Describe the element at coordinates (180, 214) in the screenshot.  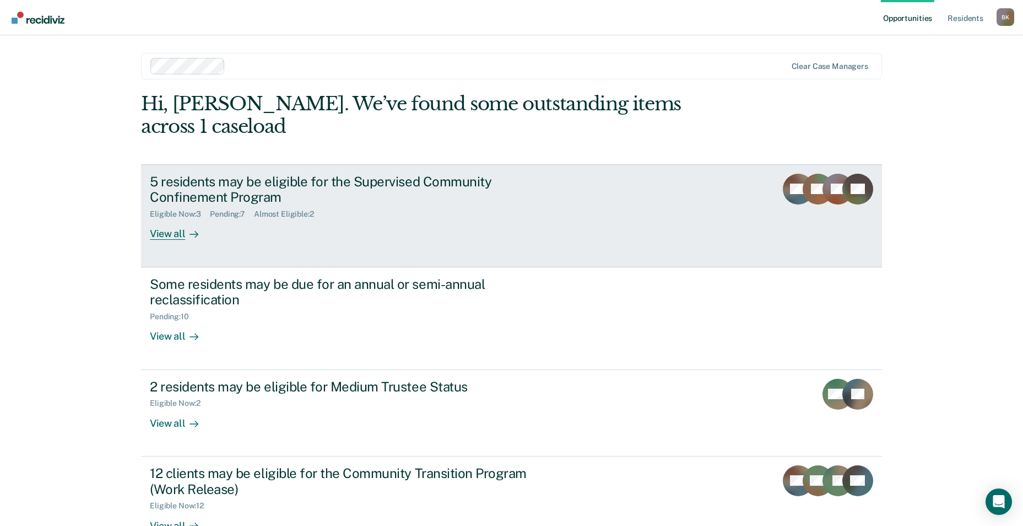
I see `div: Eligible Now : 3` at that location.